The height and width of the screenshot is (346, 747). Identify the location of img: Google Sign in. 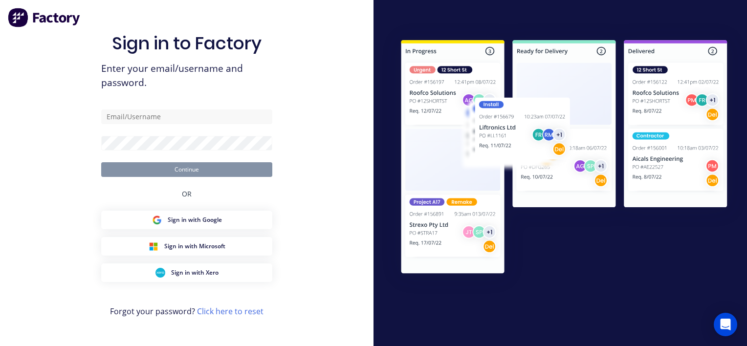
(157, 220).